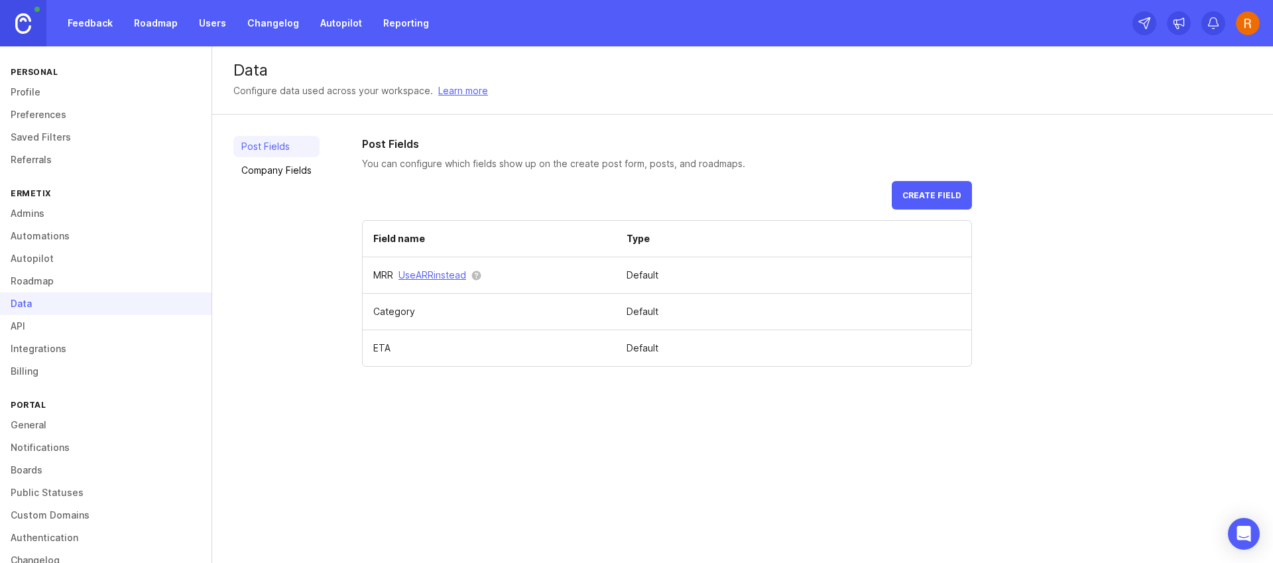 The height and width of the screenshot is (563, 1273). I want to click on a: Roadmap, so click(156, 23).